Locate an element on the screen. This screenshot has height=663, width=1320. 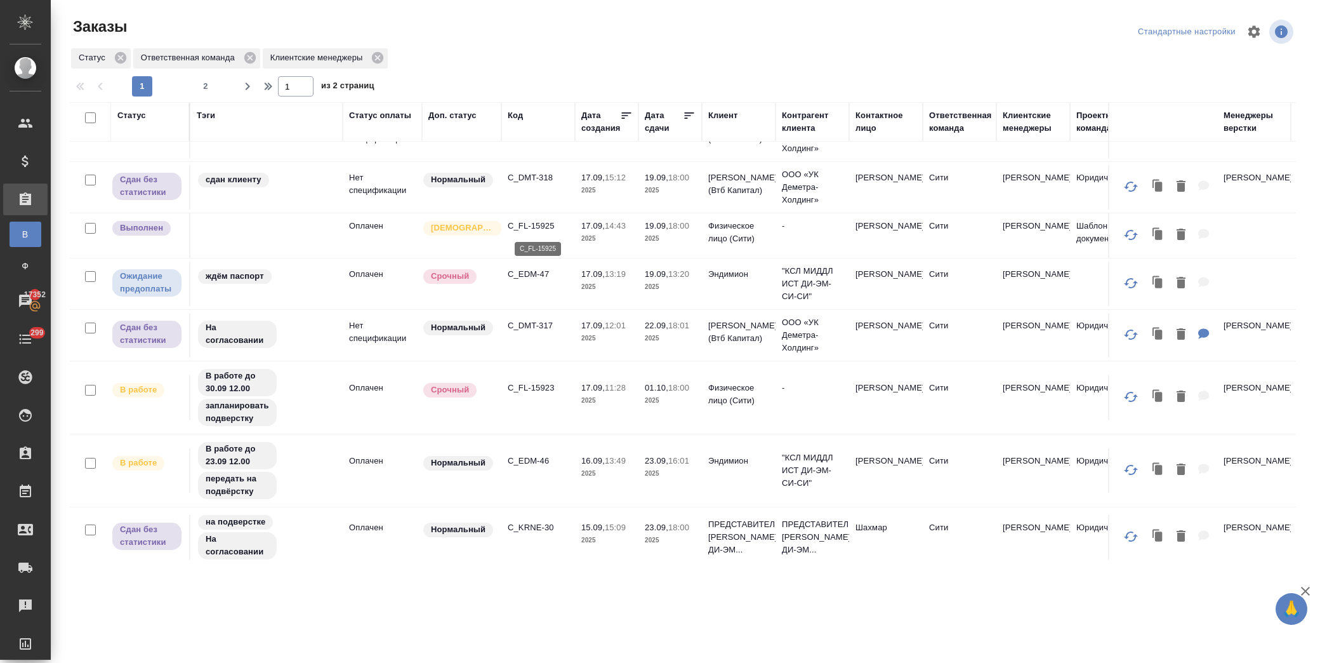
p: 23.09, is located at coordinates (656, 527).